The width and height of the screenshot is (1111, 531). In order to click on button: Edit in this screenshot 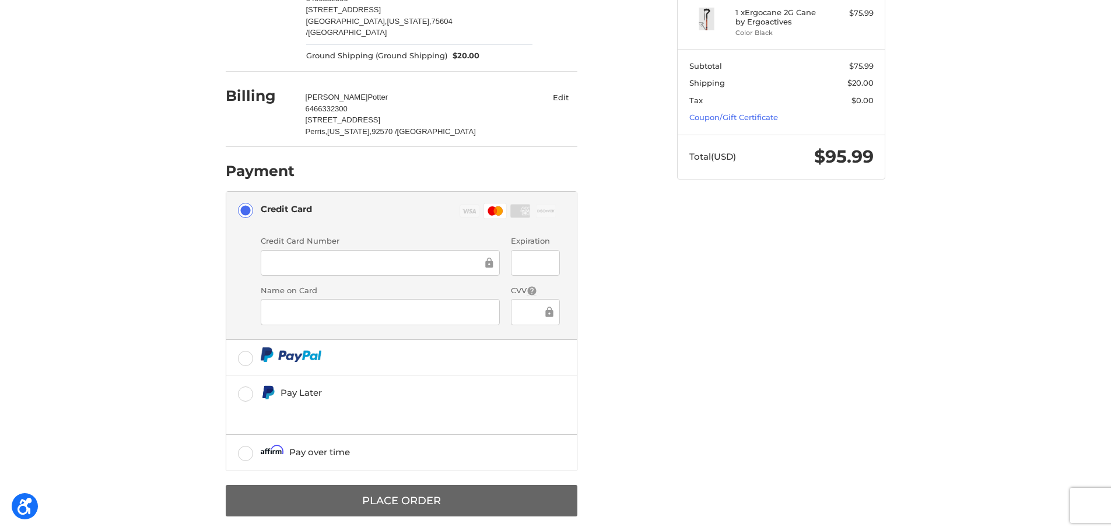, I will do `click(560, 97)`.